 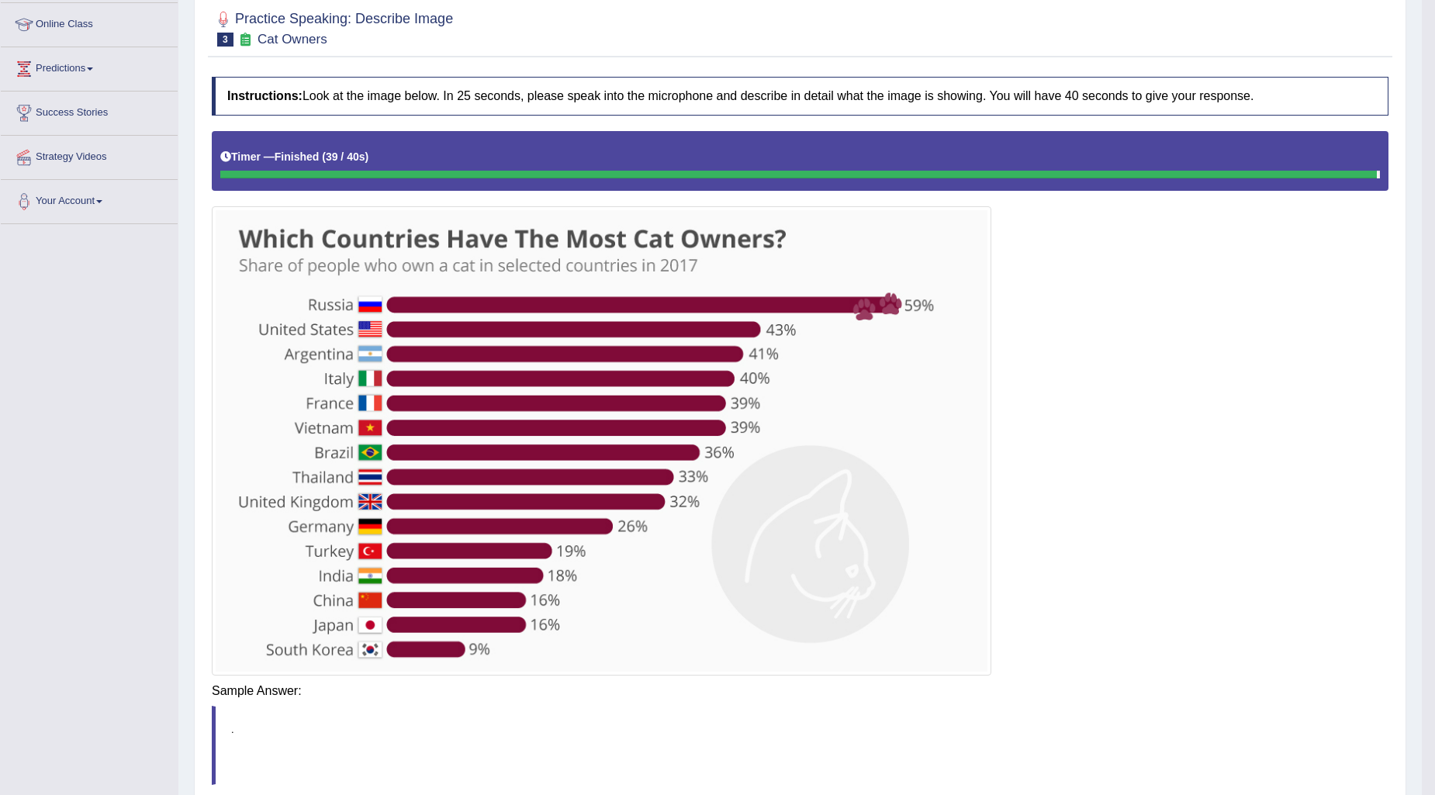 I want to click on a: Online Class, so click(x=89, y=22).